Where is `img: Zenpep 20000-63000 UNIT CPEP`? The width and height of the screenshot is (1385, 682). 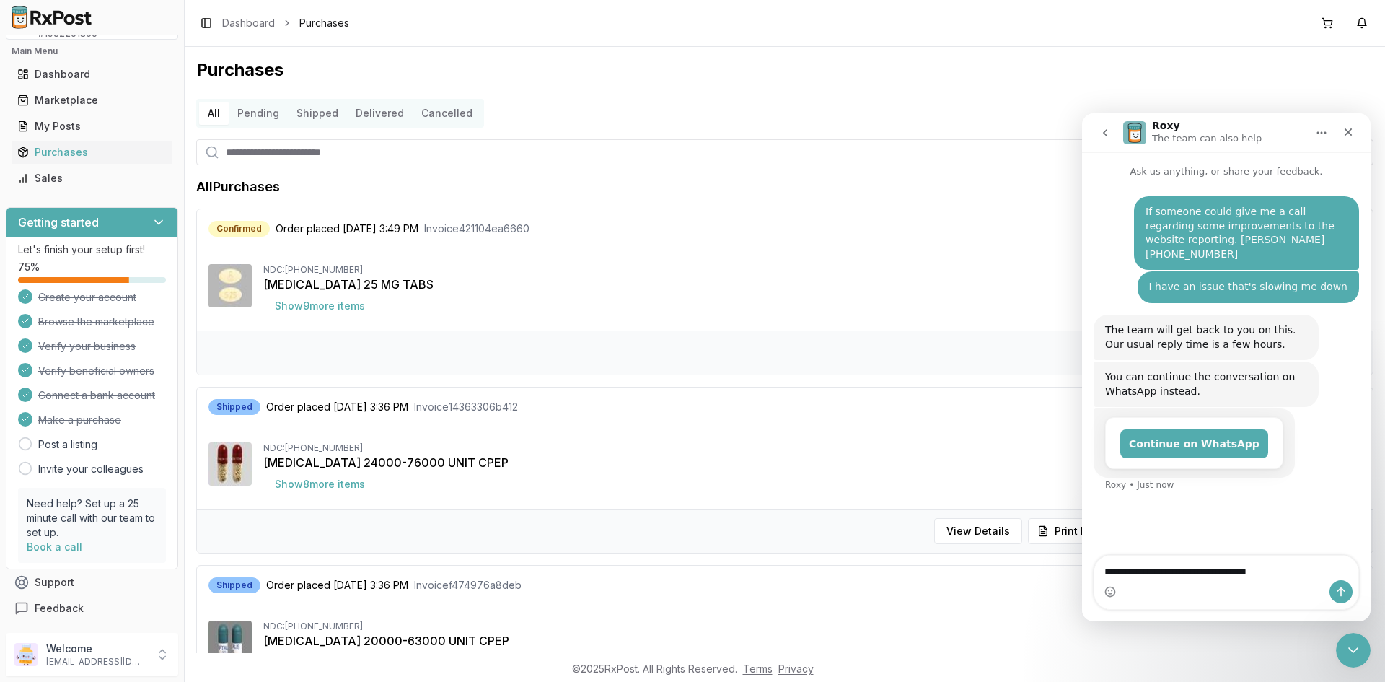
img: Zenpep 20000-63000 UNIT CPEP is located at coordinates (230, 642).